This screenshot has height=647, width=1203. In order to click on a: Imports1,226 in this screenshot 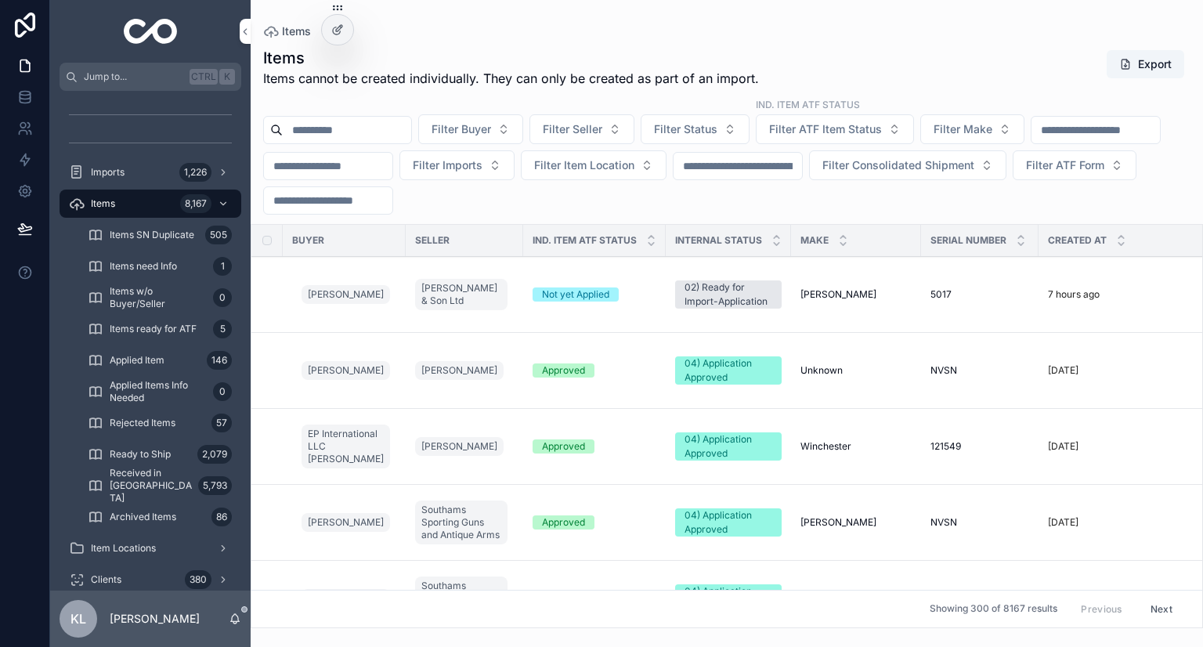, I will do `click(150, 172)`.